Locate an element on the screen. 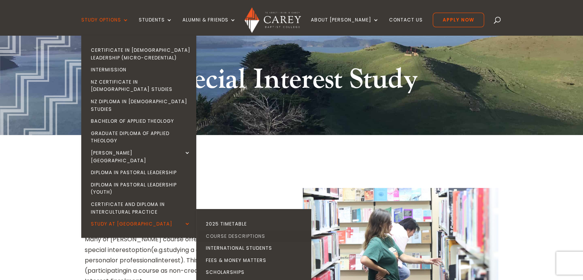 The height and width of the screenshot is (280, 583). a: Contact Us is located at coordinates (406, 26).